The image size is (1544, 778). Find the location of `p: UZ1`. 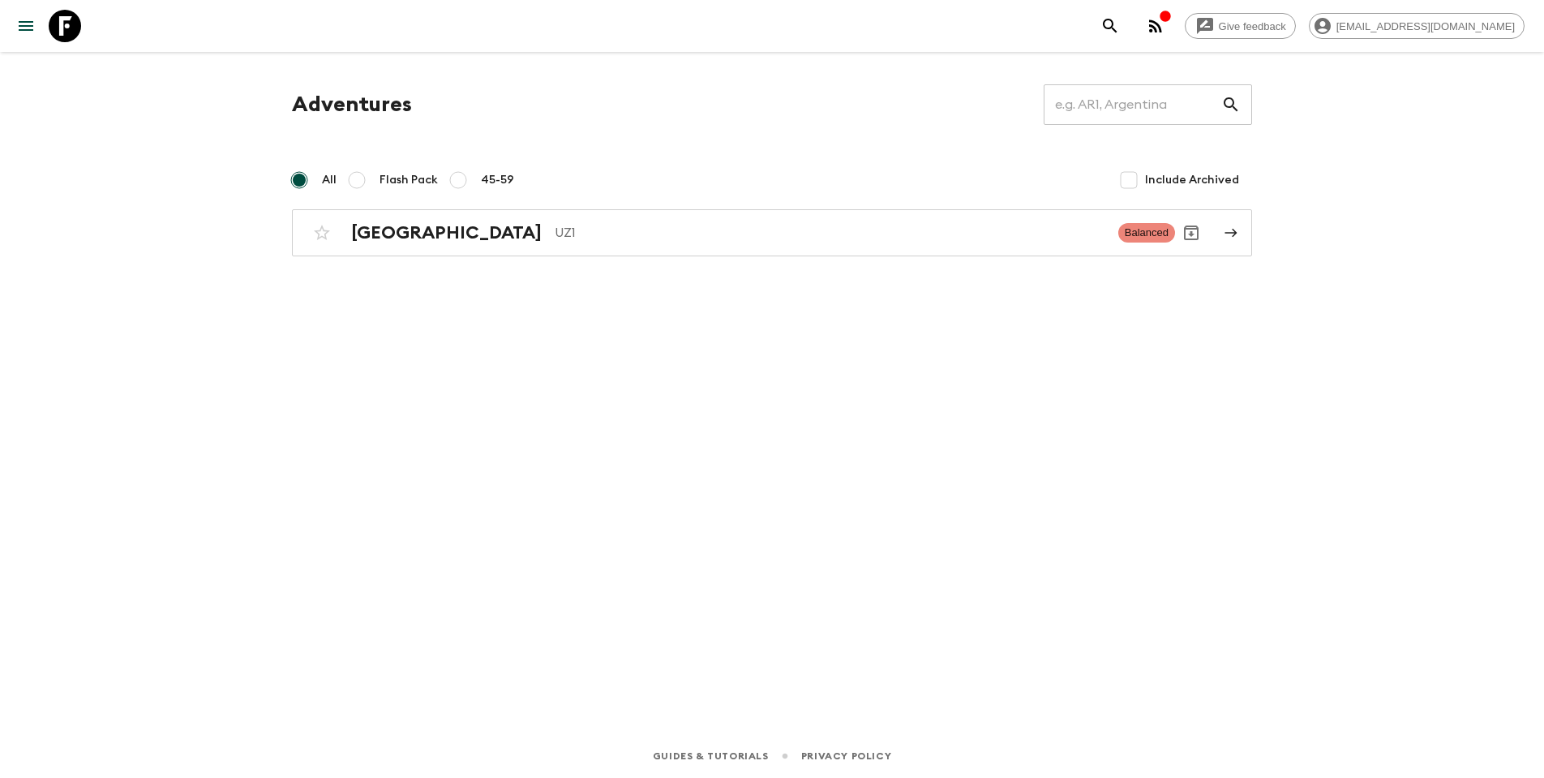

p: UZ1 is located at coordinates (830, 233).